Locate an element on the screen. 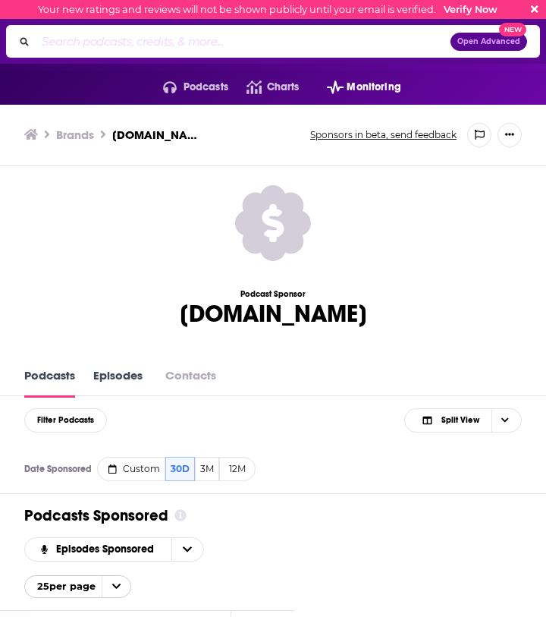 This screenshot has height=617, width=546. span: Custom is located at coordinates (141, 468).